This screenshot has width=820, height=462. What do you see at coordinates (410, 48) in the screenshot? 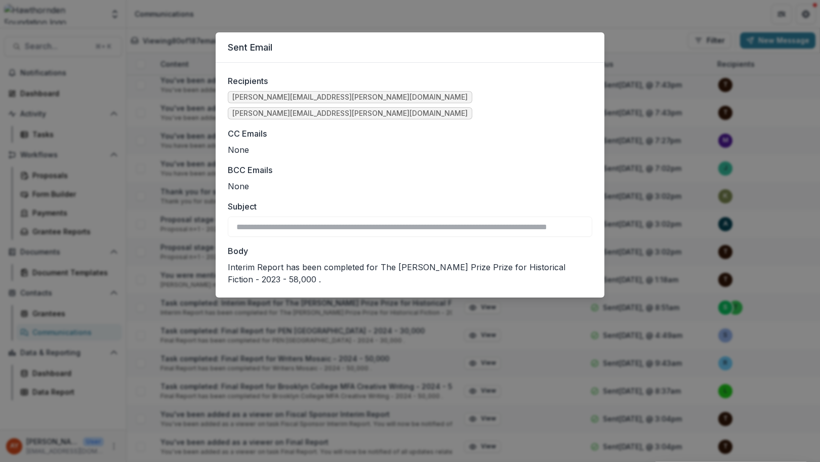
I see `header: Sent Email` at bounding box center [410, 48].